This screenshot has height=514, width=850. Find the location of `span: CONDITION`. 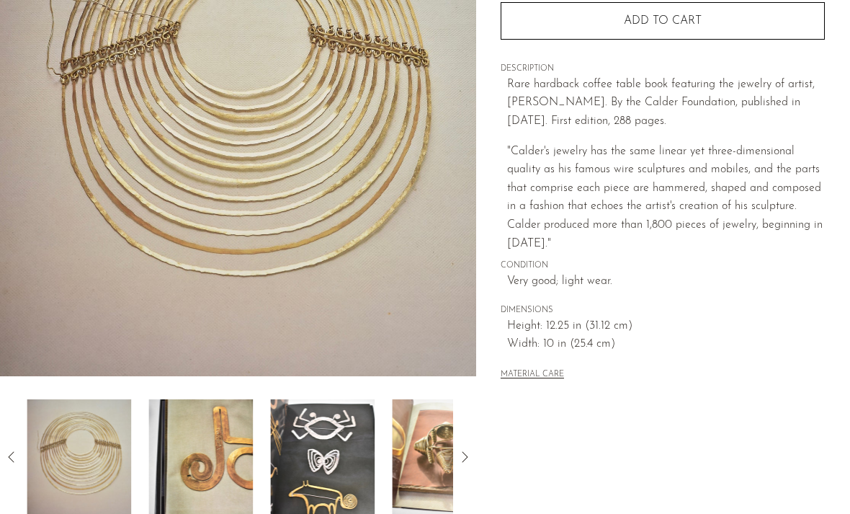

span: CONDITION is located at coordinates (663, 266).